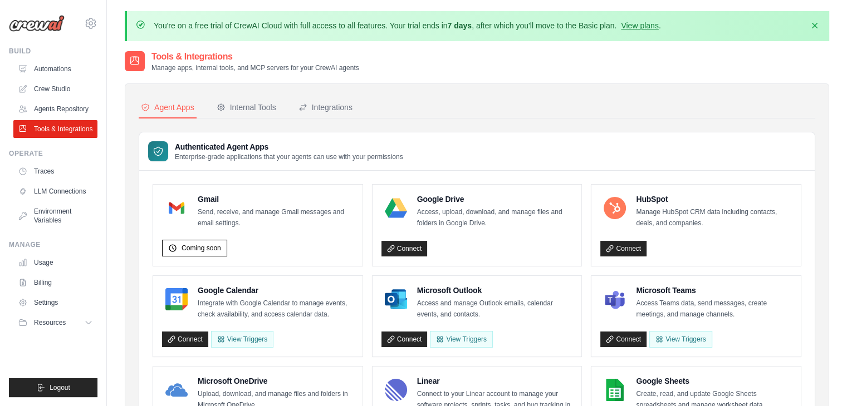  What do you see at coordinates (176, 299) in the screenshot?
I see `img: Google Calendar Logo` at bounding box center [176, 299].